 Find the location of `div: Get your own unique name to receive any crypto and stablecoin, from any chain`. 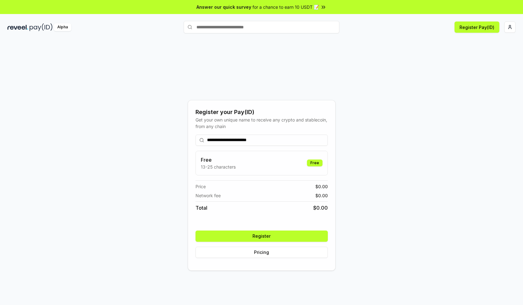

div: Get your own unique name to receive any crypto and stablecoin, from any chain is located at coordinates (262, 123).